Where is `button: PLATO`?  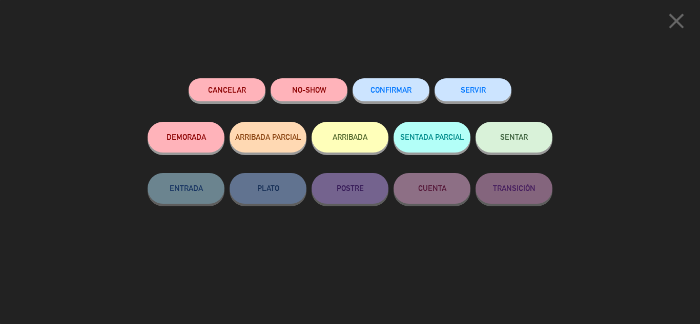 button: PLATO is located at coordinates (268, 188).